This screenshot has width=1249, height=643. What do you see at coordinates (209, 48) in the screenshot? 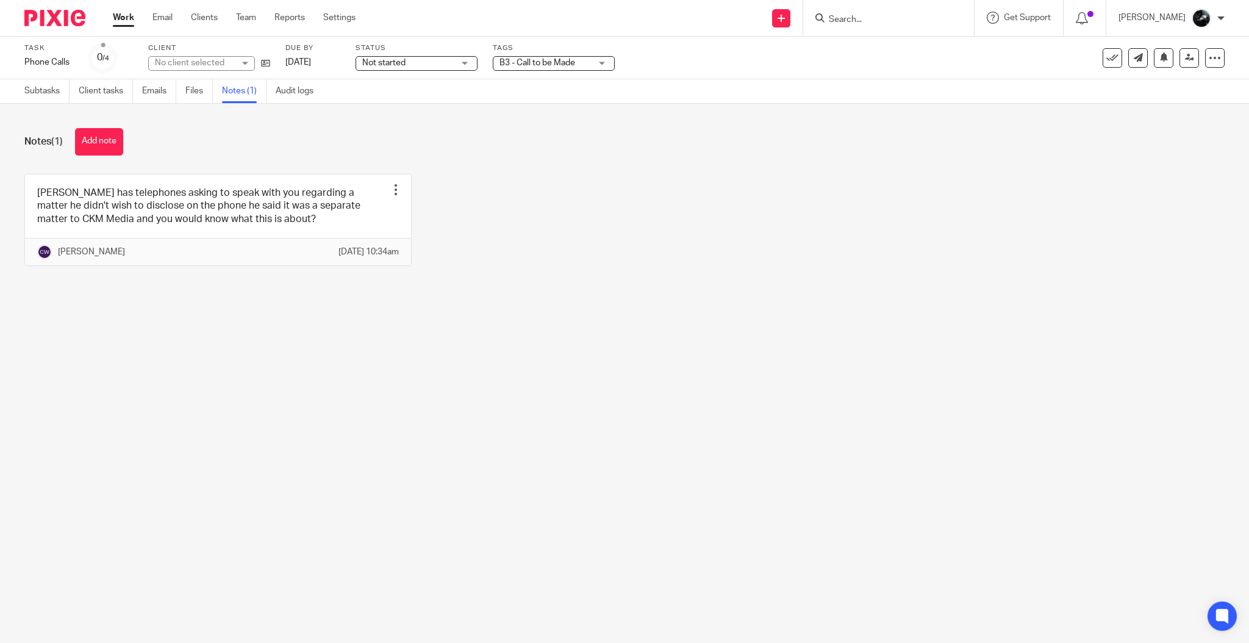
I see `label: Client` at bounding box center [209, 48].